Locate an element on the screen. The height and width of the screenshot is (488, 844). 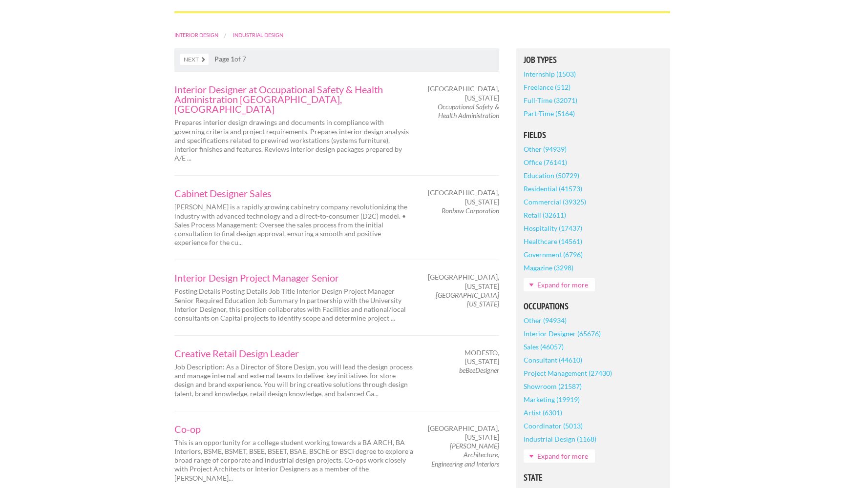
a: Creative Retail Design Leader is located at coordinates (294, 354).